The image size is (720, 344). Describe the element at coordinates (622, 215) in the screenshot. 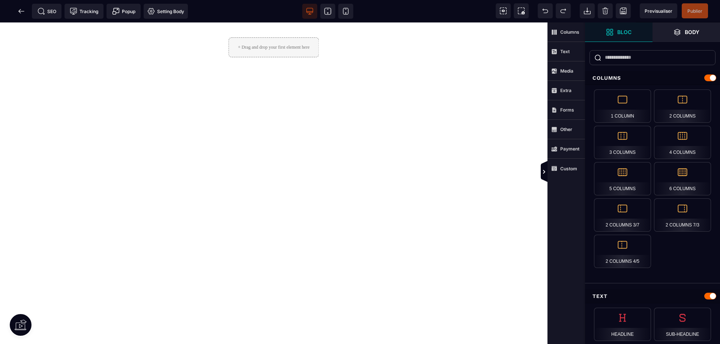

I see `div: 2 Columns 3/7` at that location.